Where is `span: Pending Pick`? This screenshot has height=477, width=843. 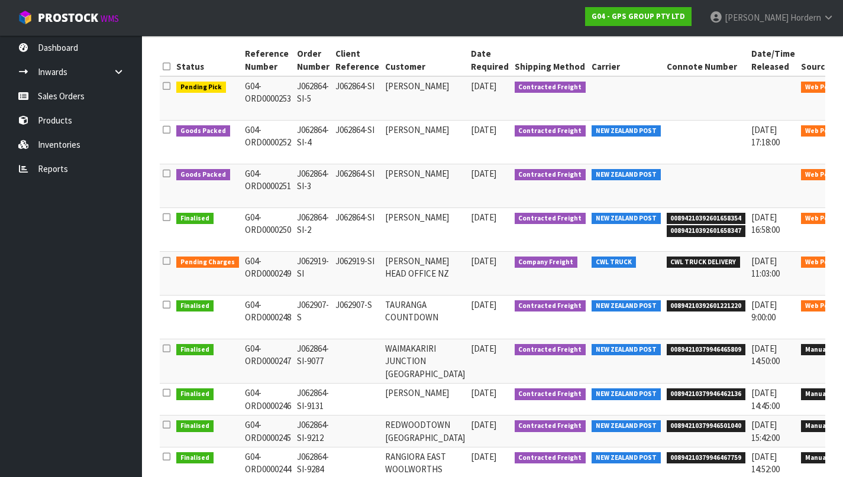 span: Pending Pick is located at coordinates (201, 88).